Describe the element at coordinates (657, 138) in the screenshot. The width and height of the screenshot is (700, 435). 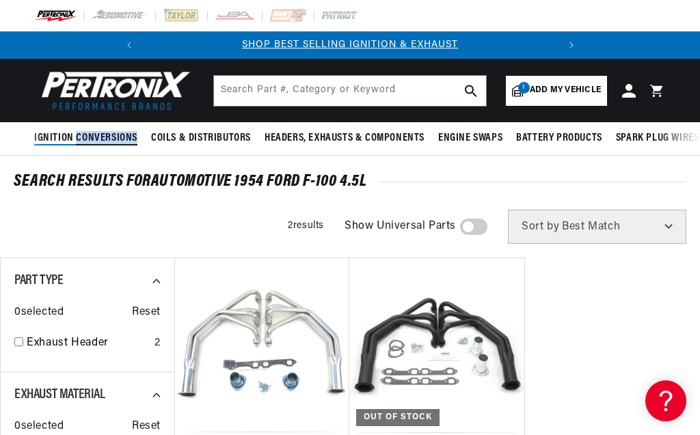
I see `span: Spark Plug Wires` at that location.